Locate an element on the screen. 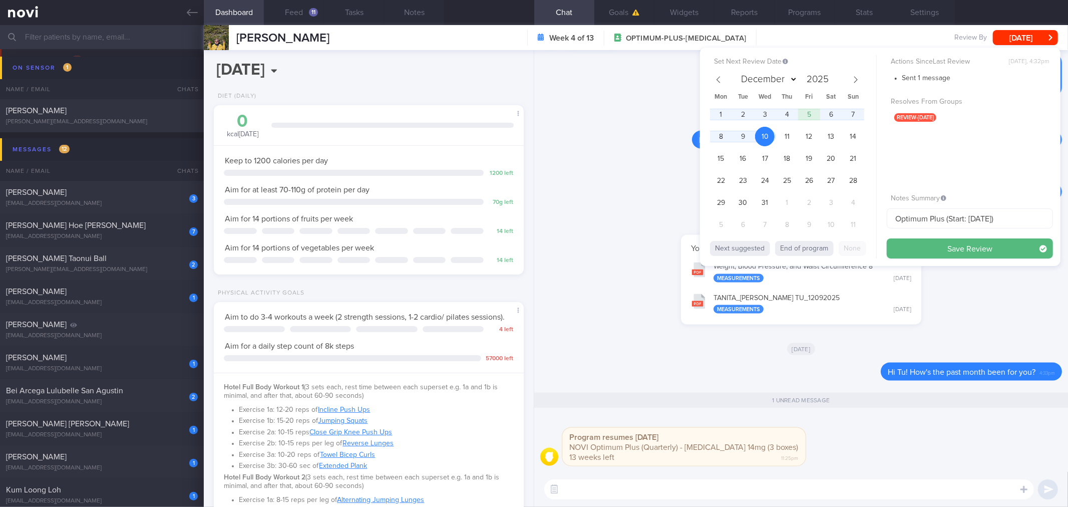 The width and height of the screenshot is (1068, 507). span: December 10, 2025 is located at coordinates (765, 136).